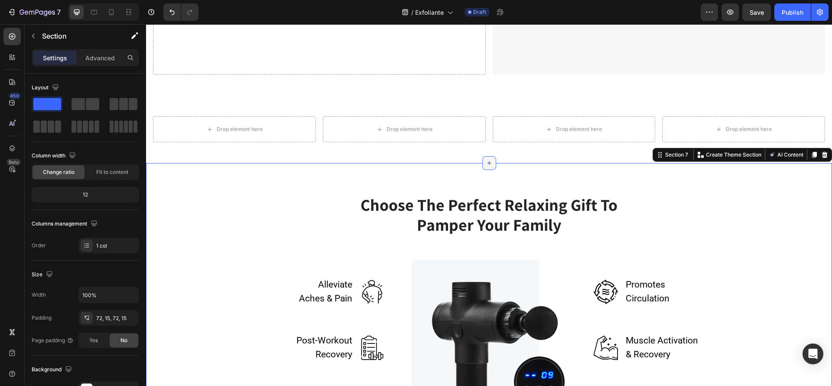 The image size is (832, 386). Describe the element at coordinates (124, 340) in the screenshot. I see `span: No` at that location.